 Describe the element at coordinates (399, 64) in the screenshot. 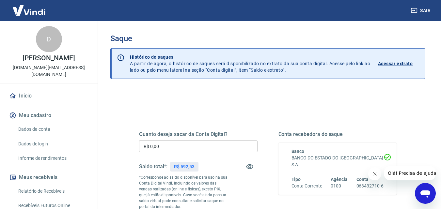

I see `a: Acessar extrato` at that location.